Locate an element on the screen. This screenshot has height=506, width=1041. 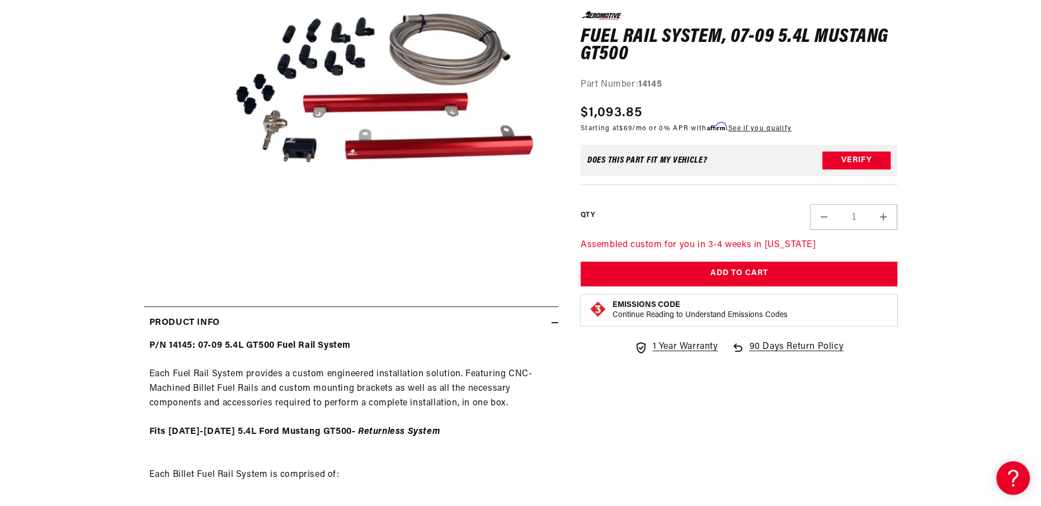
strong: 14145 is located at coordinates (650, 84).